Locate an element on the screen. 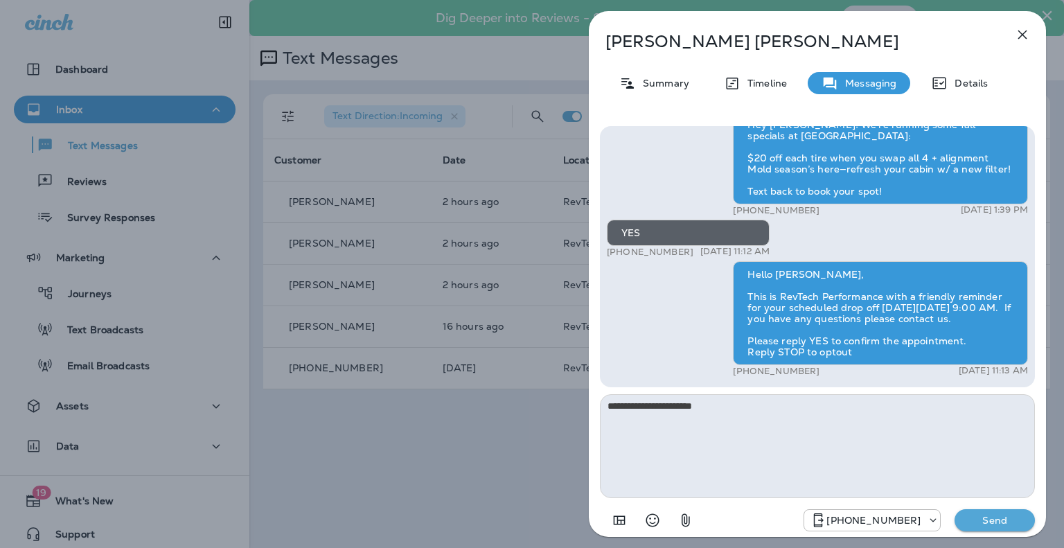 Image resolution: width=1064 pixels, height=548 pixels. div: +1 (571) 520-7309 is located at coordinates (872, 520).